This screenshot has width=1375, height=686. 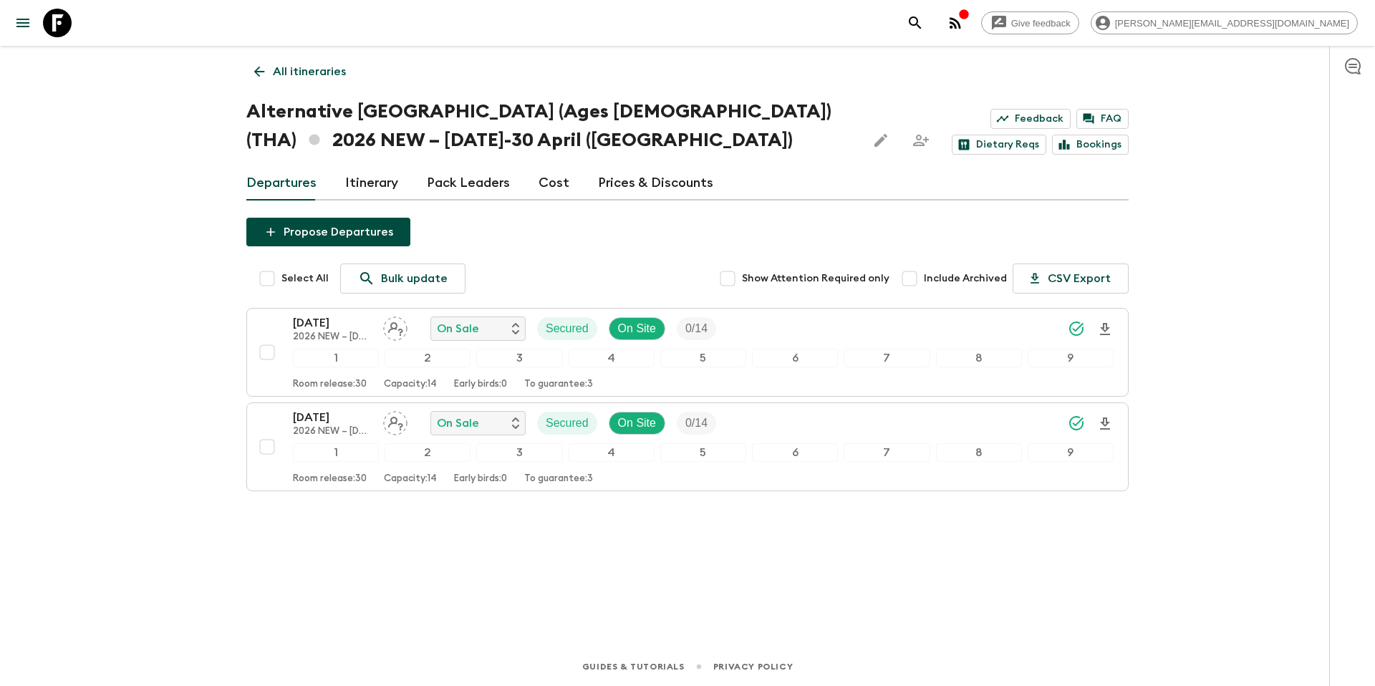 What do you see at coordinates (633, 667) in the screenshot?
I see `a: Guides & Tutorials` at bounding box center [633, 667].